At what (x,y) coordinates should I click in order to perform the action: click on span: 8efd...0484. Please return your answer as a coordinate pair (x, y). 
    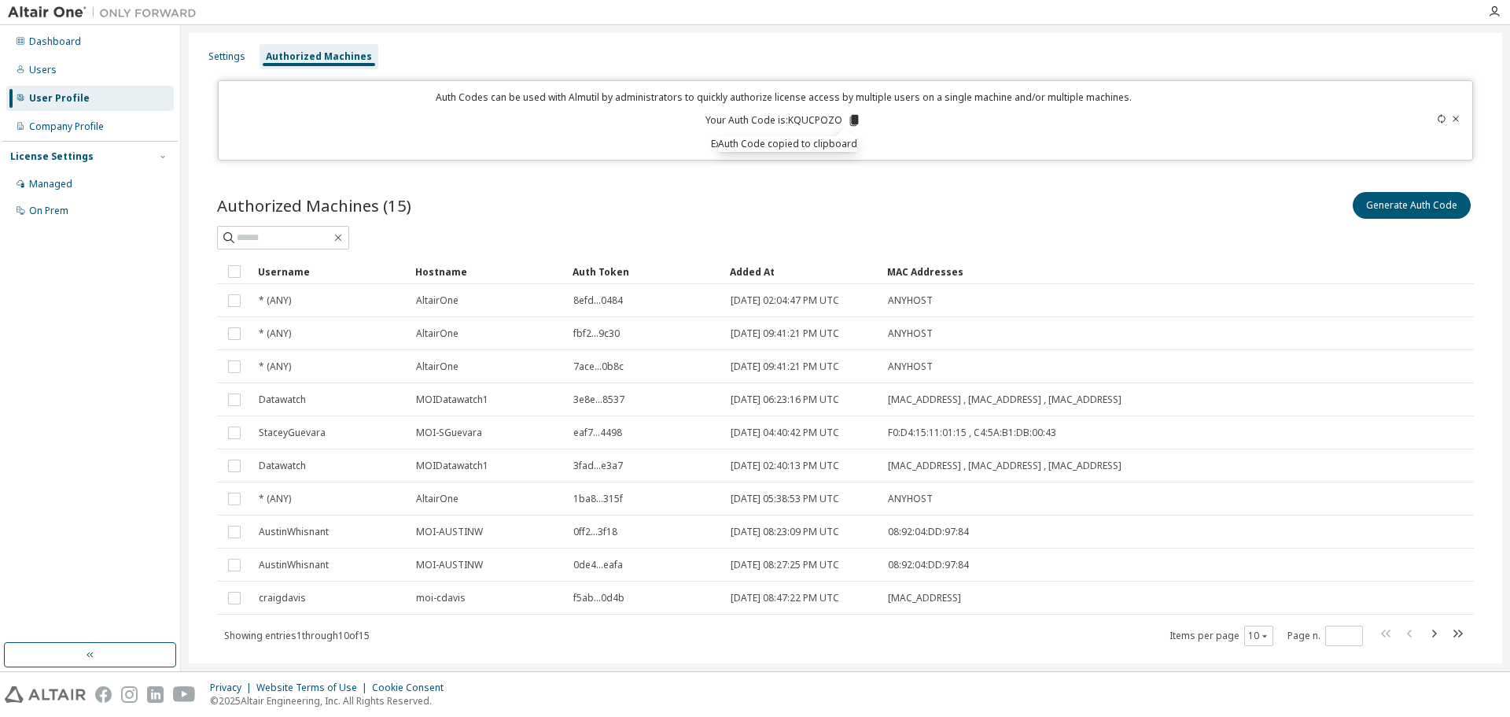
    Looking at the image, I should click on (598, 300).